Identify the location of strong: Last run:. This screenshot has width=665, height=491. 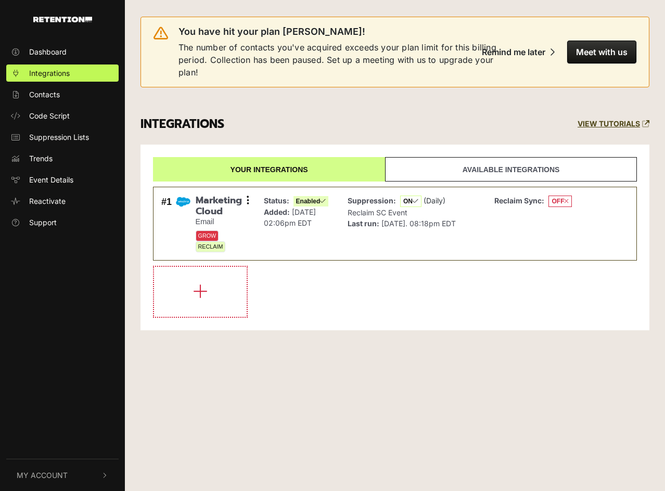
(363, 223).